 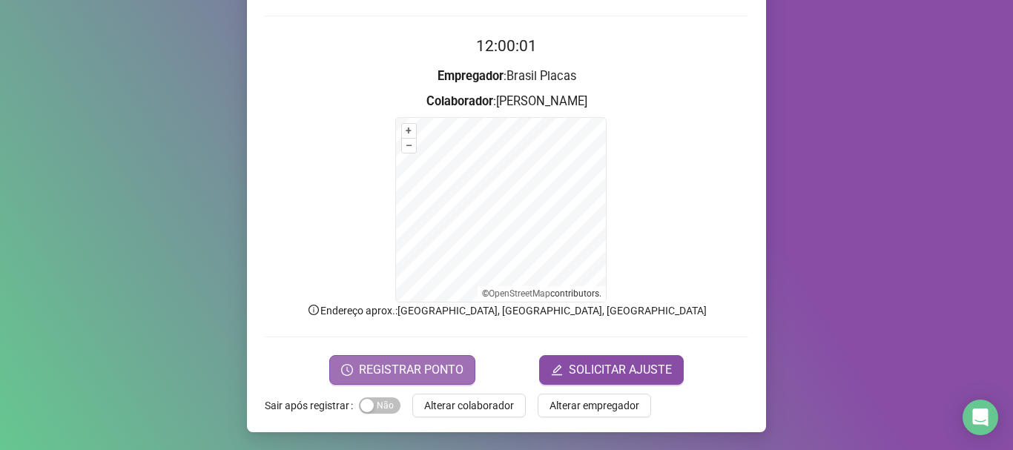 I want to click on span: Alterar colaborador, so click(x=469, y=406).